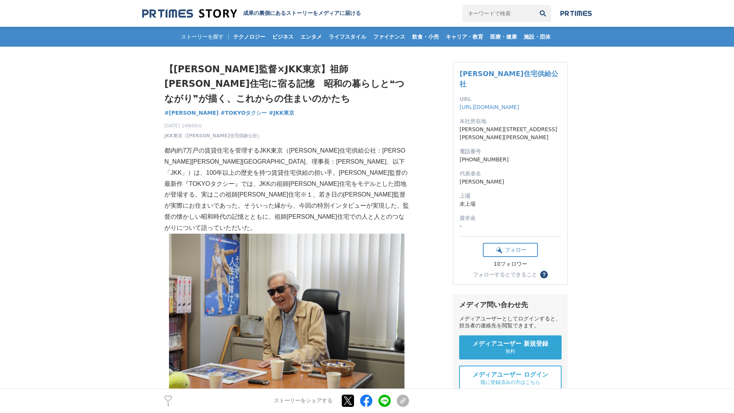 This screenshot has width=734, height=413. Describe the element at coordinates (511, 375) in the screenshot. I see `span: メディアユーザー ログイン` at that location.